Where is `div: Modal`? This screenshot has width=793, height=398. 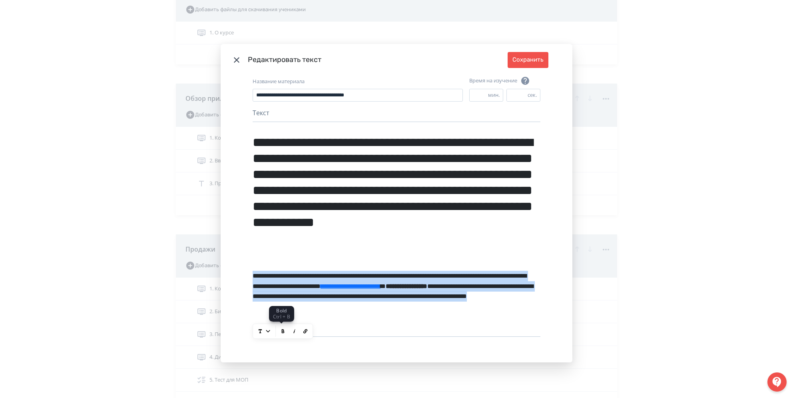
div: Modal is located at coordinates (396, 203).